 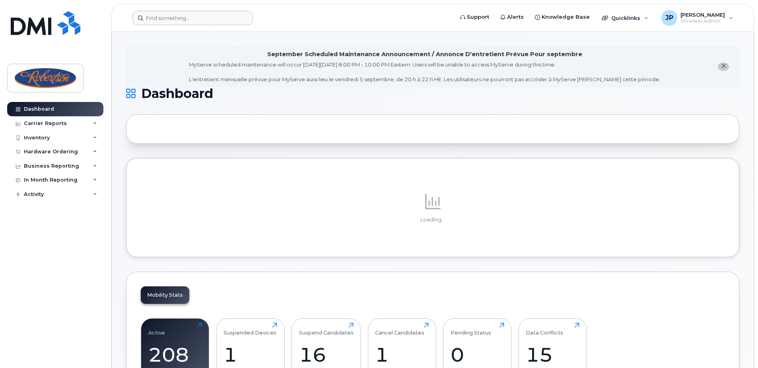 I want to click on div: Suspended Devices, so click(x=250, y=329).